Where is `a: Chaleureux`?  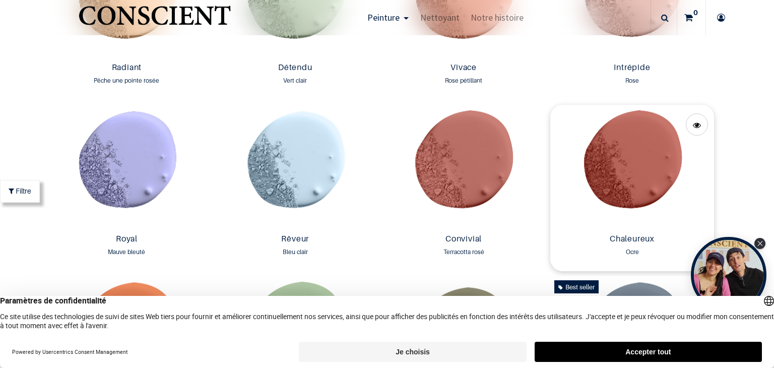 a: Chaleureux is located at coordinates (632, 239).